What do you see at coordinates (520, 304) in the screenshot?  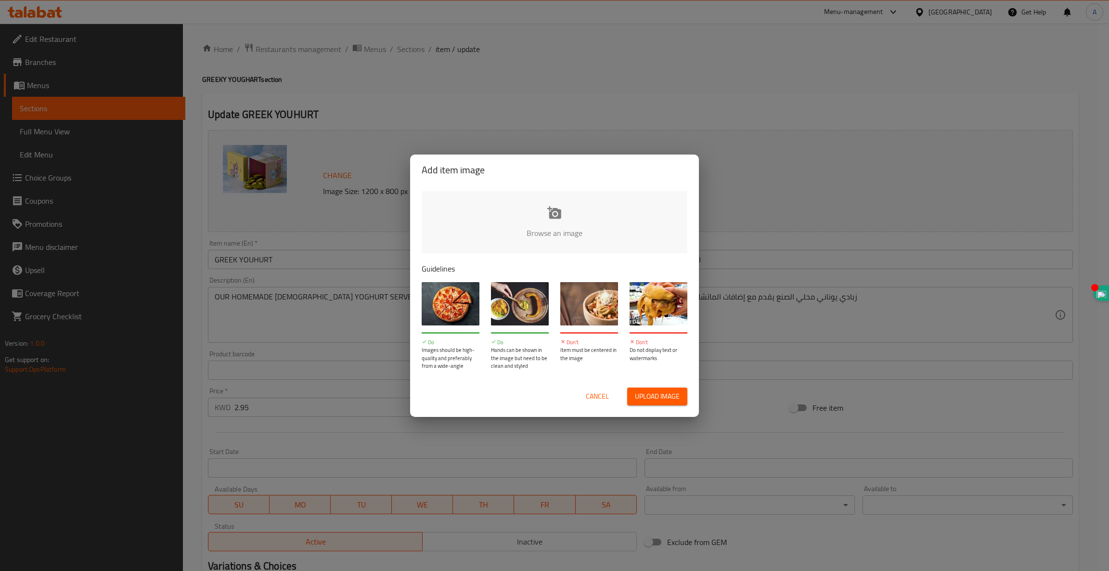 I see `img: guide-img-2@3x.jpg` at bounding box center [520, 304].